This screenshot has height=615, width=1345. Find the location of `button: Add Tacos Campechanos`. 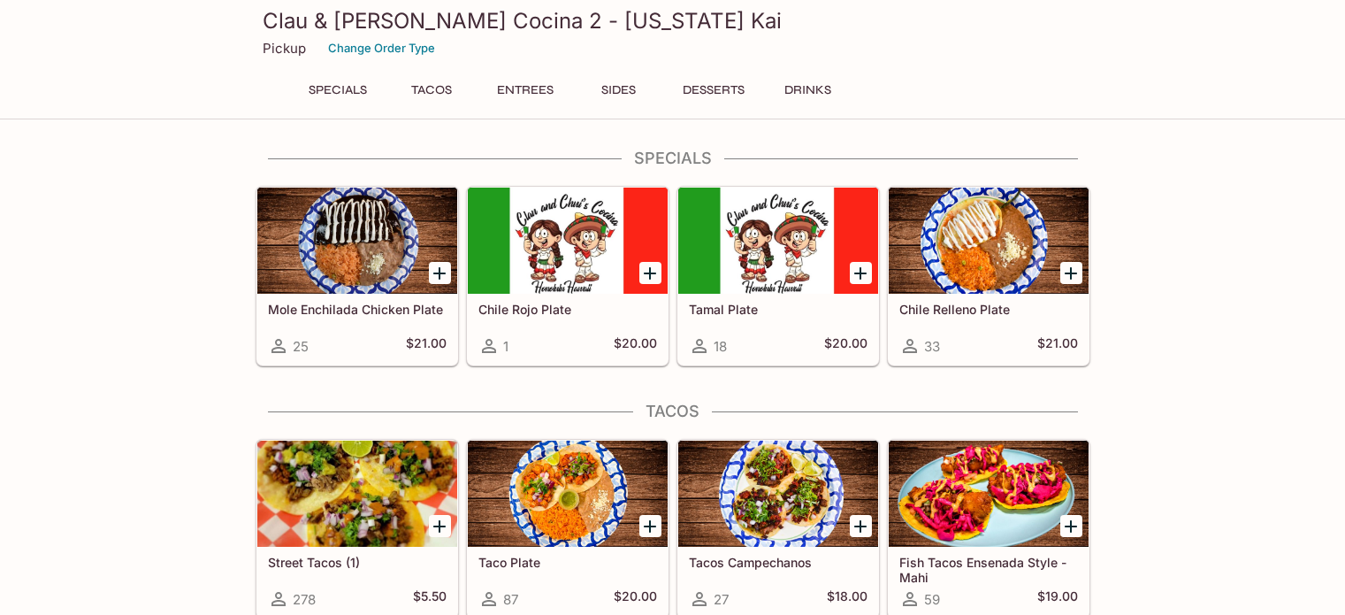

button: Add Tacos Campechanos is located at coordinates (861, 525).